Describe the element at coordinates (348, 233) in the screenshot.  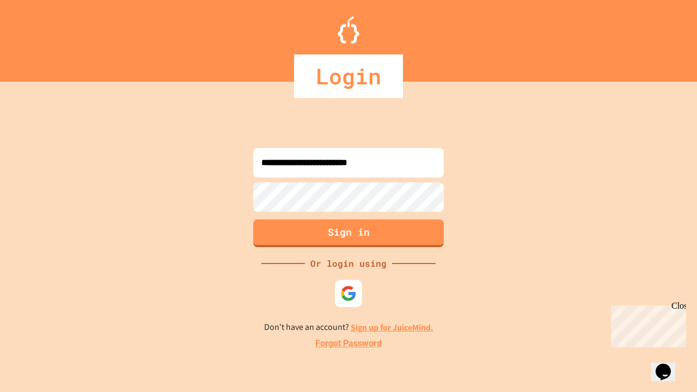
I see `button: Sign in` at that location.